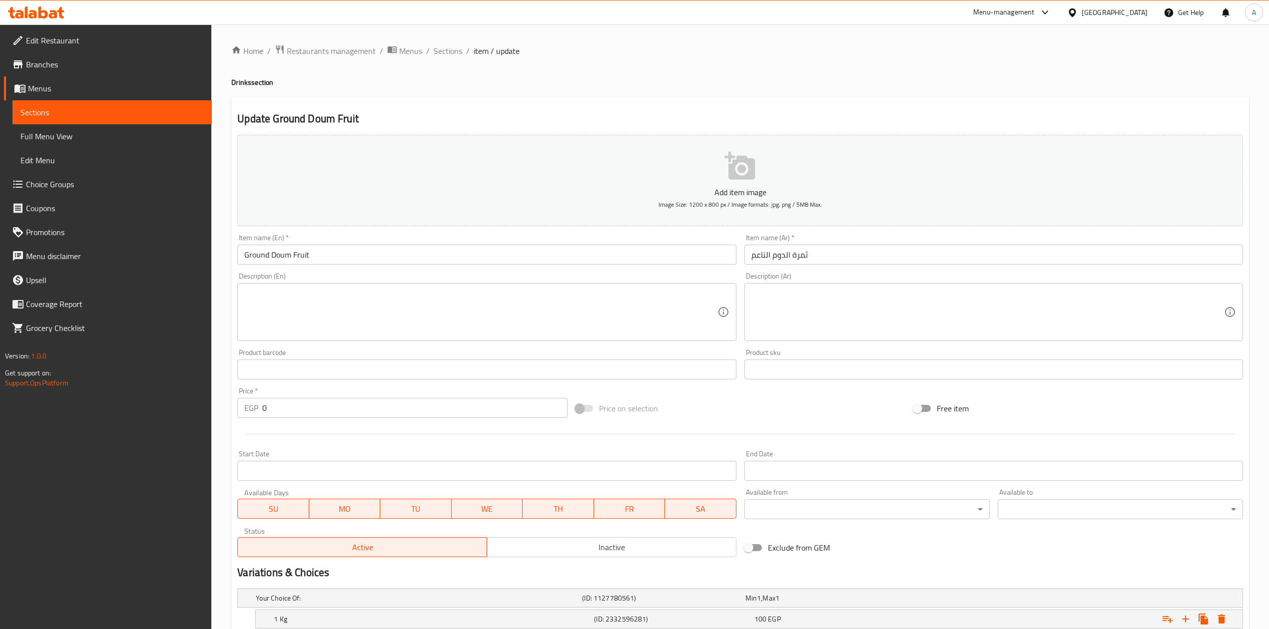  What do you see at coordinates (115, 232) in the screenshot?
I see `span: Promotions` at bounding box center [115, 232].